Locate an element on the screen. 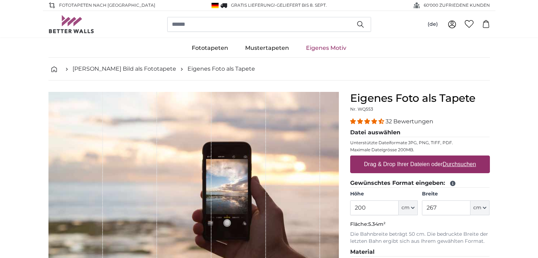 The image size is (538, 258). span: Geliefert bis 8. Sept. is located at coordinates (302, 5).